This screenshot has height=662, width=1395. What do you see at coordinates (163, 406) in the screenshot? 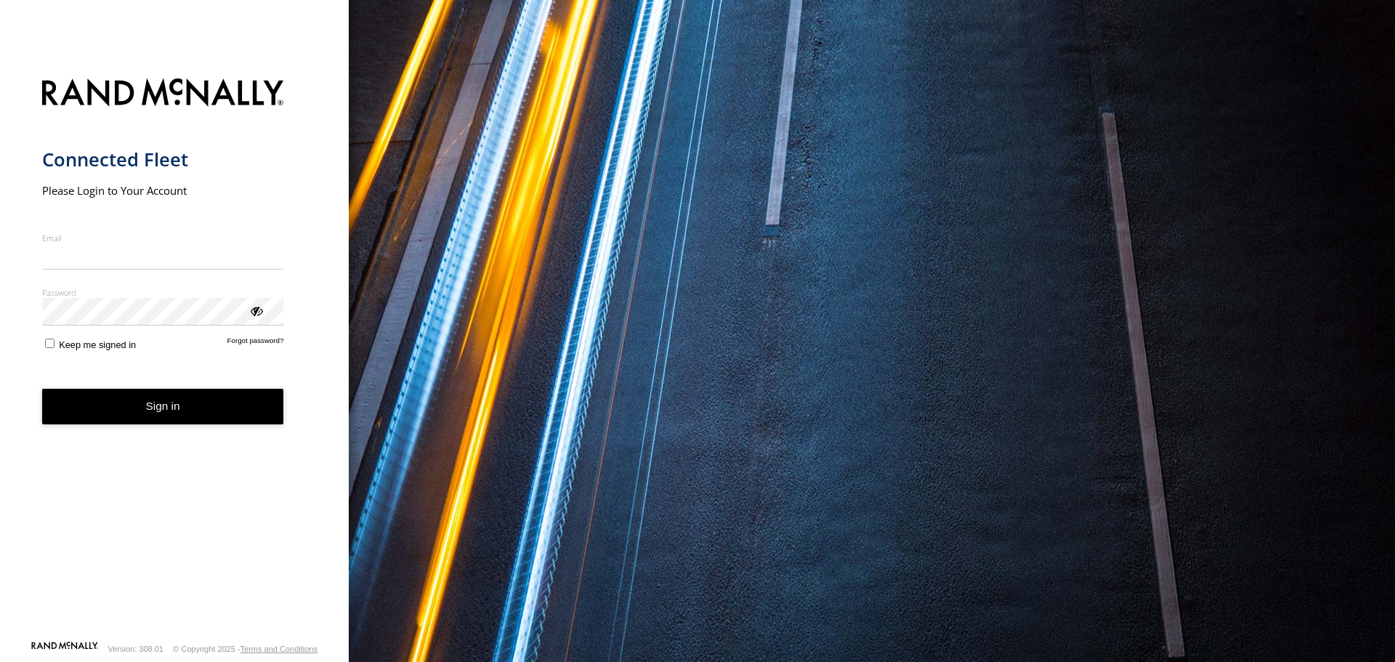
I see `button: Sign in` at bounding box center [163, 406].